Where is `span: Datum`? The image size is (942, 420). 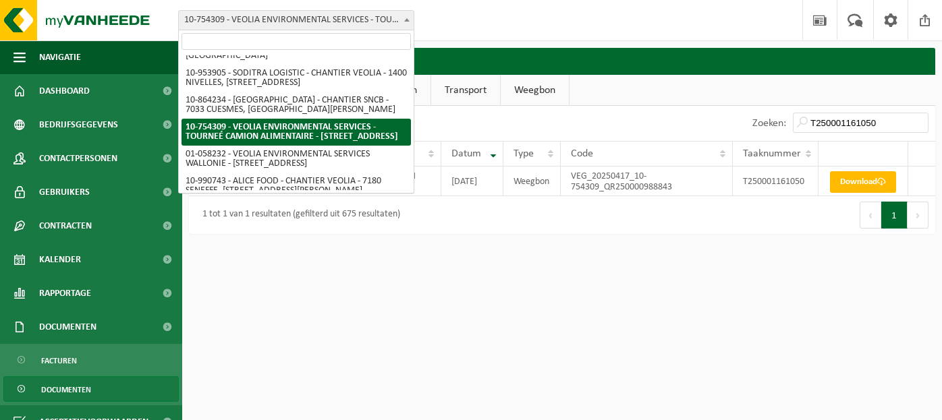
span: Datum is located at coordinates (466, 154).